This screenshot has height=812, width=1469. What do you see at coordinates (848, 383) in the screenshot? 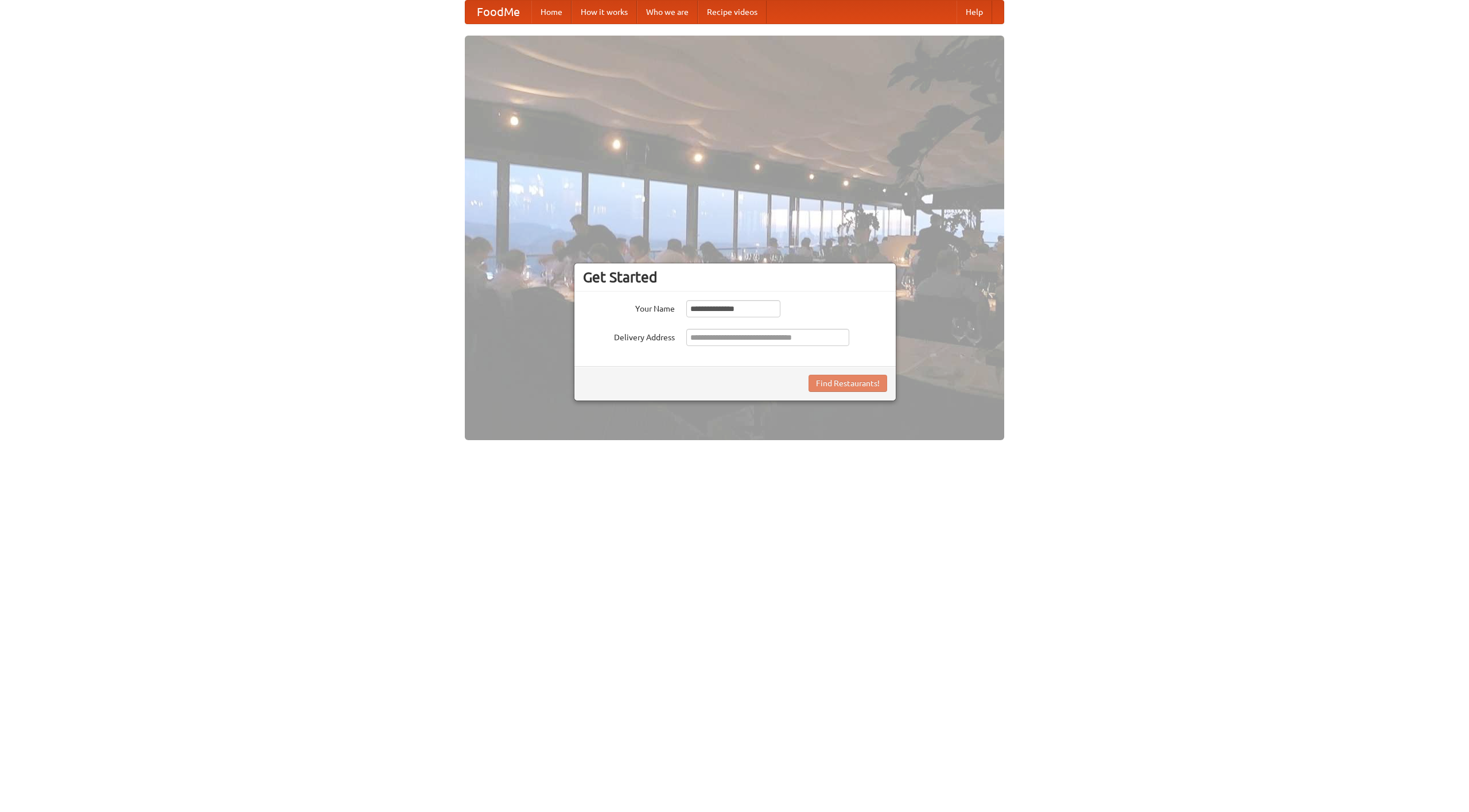
I see `button: Find Restaurants!` at bounding box center [848, 383].